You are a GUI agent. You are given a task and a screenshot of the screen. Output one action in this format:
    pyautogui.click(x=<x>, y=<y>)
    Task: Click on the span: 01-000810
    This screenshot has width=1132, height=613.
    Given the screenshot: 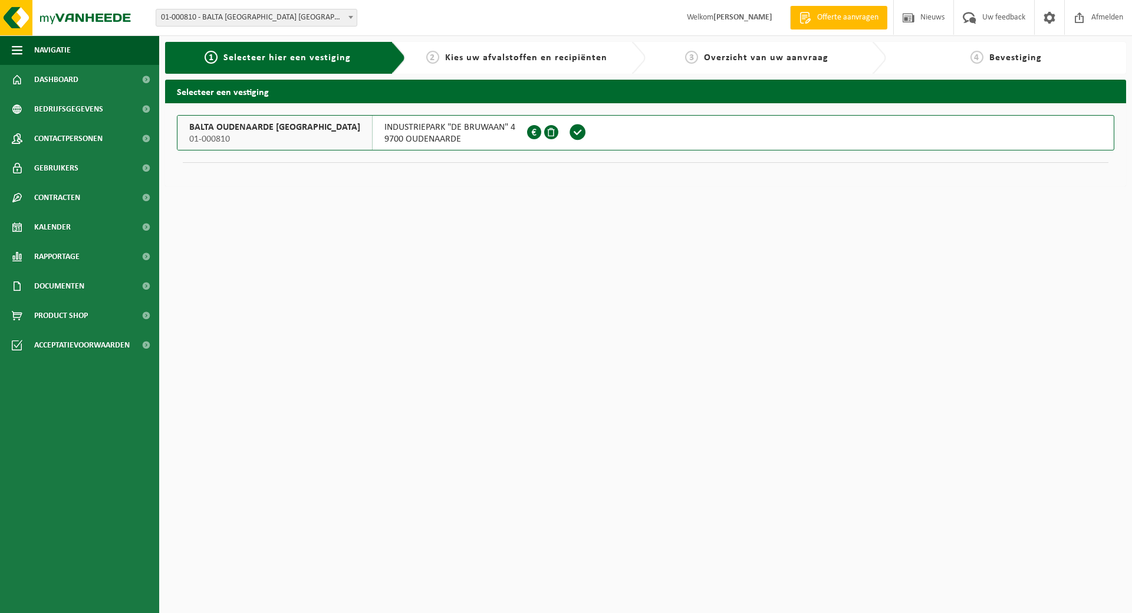 What is the action you would take?
    pyautogui.click(x=275, y=139)
    